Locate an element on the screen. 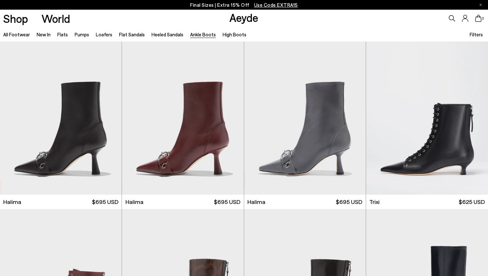 The height and width of the screenshot is (276, 488). p: Final Sizes | Extra 15% Off is located at coordinates (244, 5).